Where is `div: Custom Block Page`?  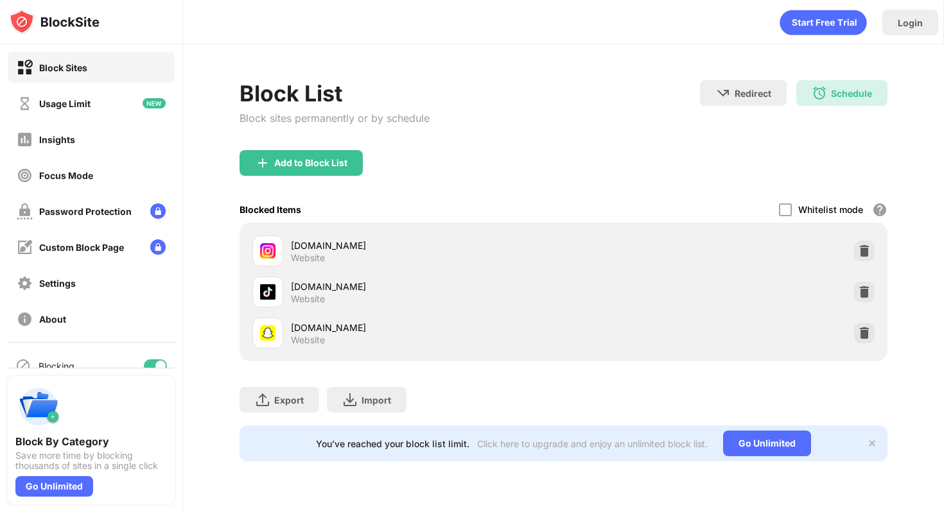 div: Custom Block Page is located at coordinates (82, 247).